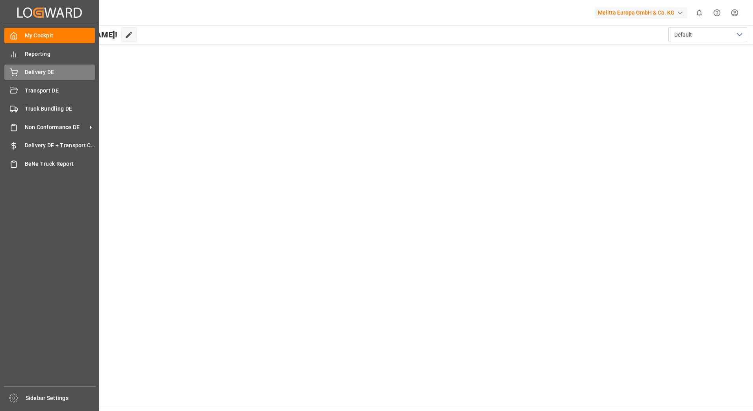 This screenshot has height=411, width=753. Describe the element at coordinates (50, 163) in the screenshot. I see `a: BeNe Truck Report` at that location.